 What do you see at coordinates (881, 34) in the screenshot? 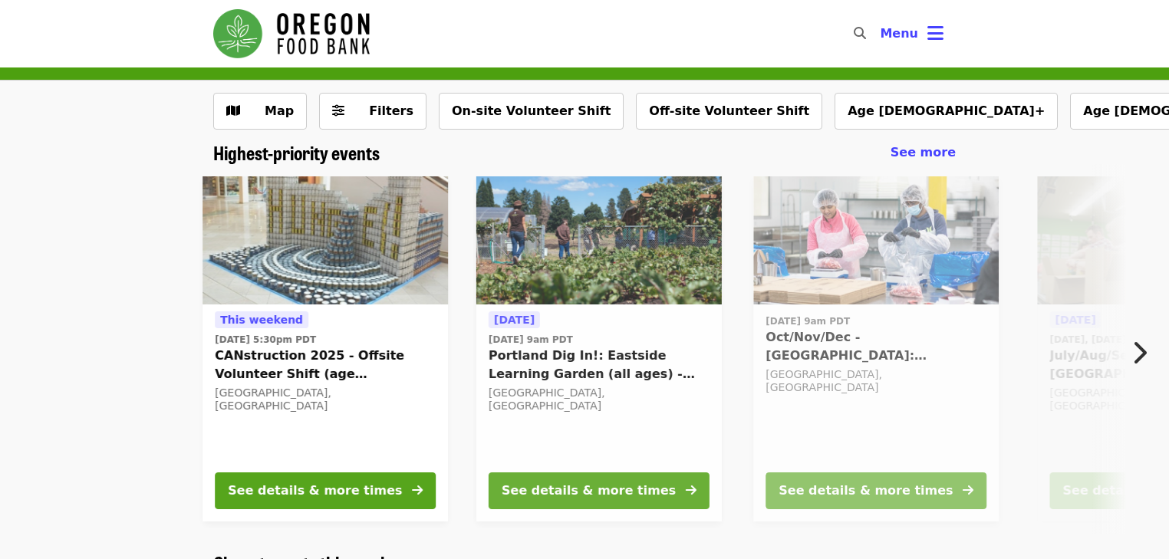
I see `input: Search` at bounding box center [881, 34].